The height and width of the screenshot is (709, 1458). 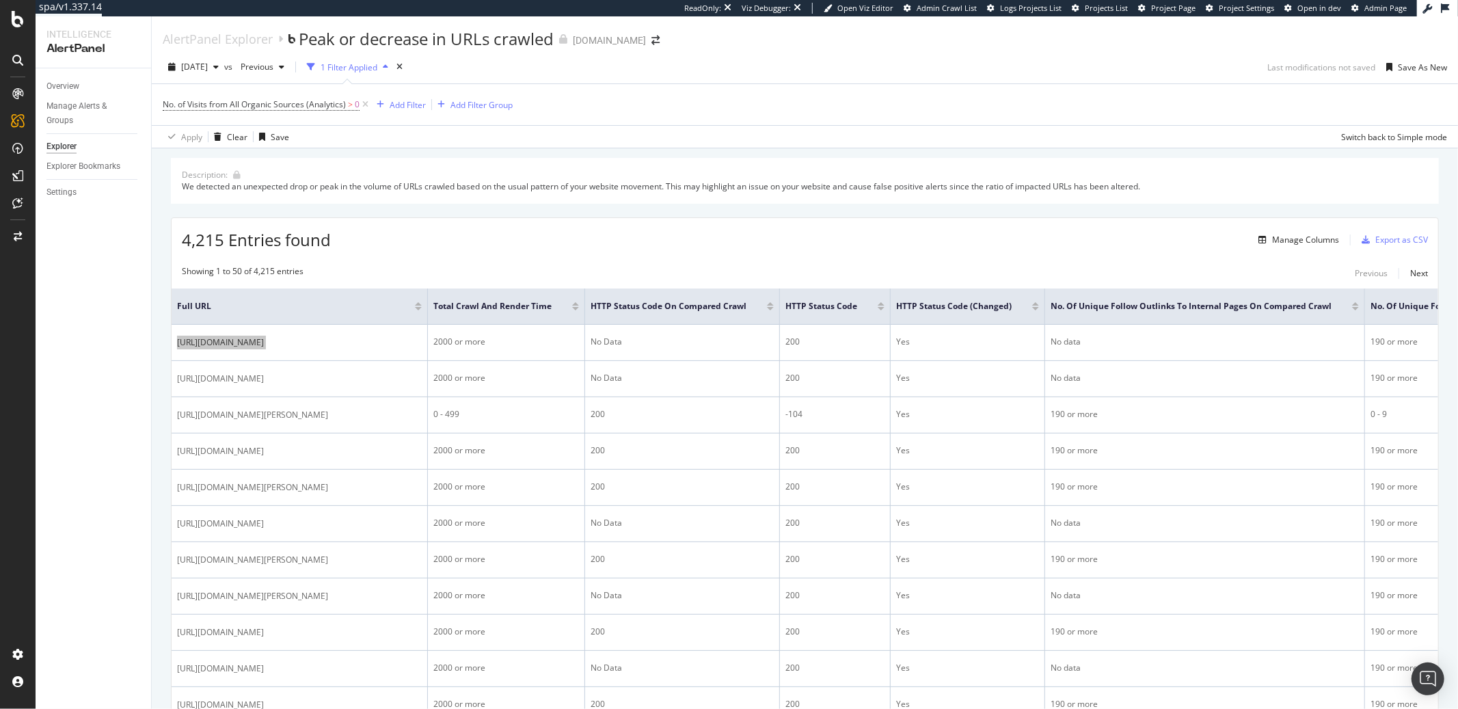 I want to click on span: No. of Visits from All Organic Sources (Analytics), so click(x=254, y=104).